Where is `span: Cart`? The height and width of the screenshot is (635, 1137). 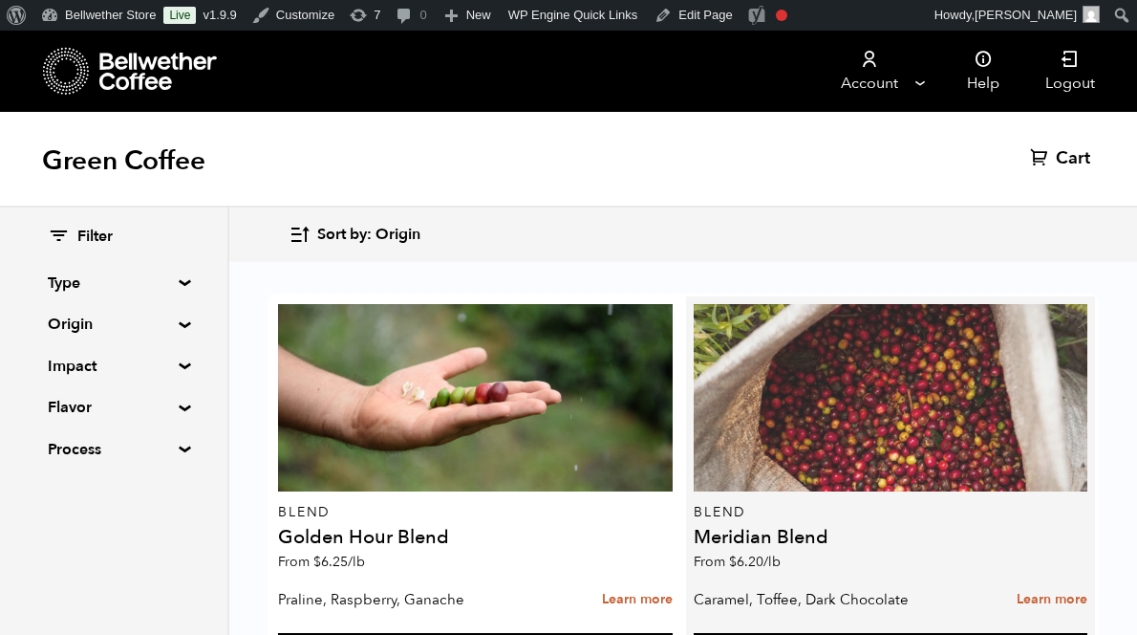 span: Cart is located at coordinates (1073, 159).